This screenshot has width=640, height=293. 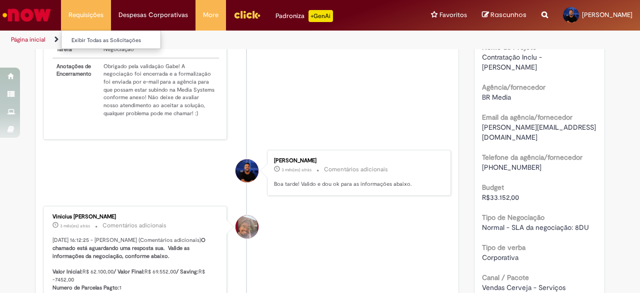 What do you see at coordinates (75, 226) in the screenshot?
I see `time: 09/06/2025 16:12:25` at bounding box center [75, 226].